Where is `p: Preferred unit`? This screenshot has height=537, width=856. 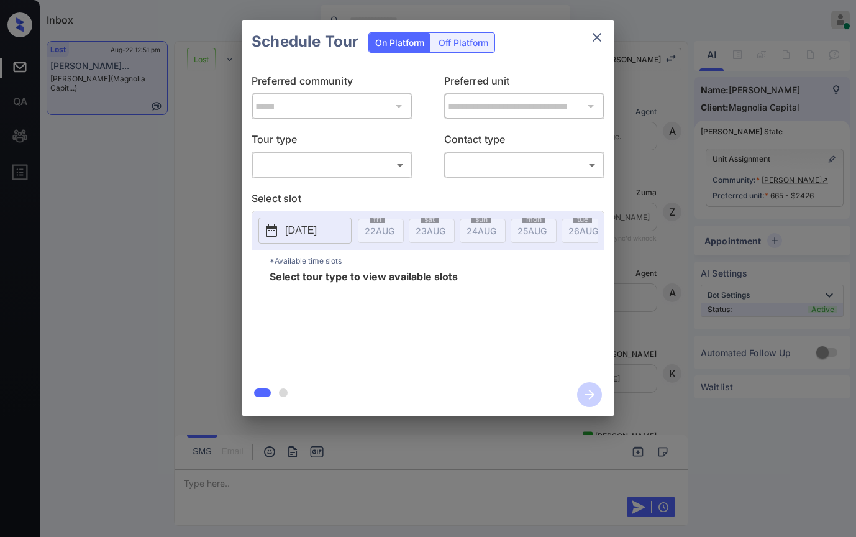
p: Preferred unit is located at coordinates (525, 83).